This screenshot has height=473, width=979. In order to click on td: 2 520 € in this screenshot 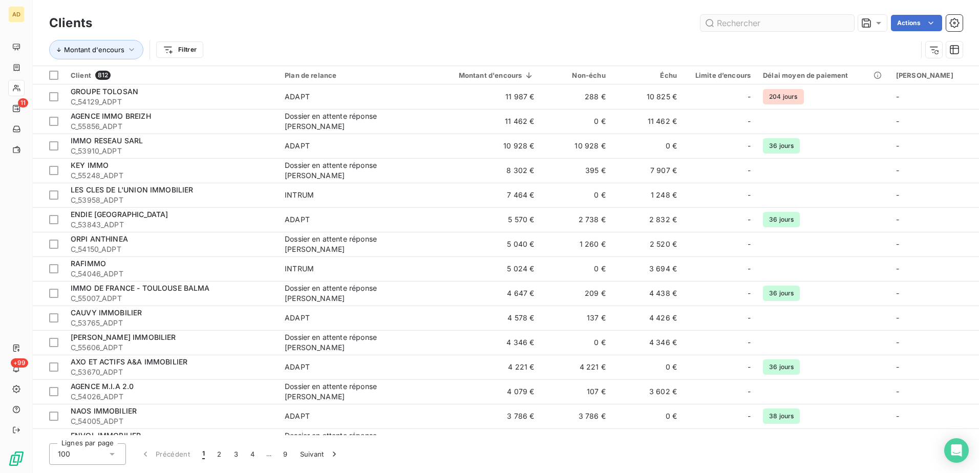, I will do `click(647, 244)`.